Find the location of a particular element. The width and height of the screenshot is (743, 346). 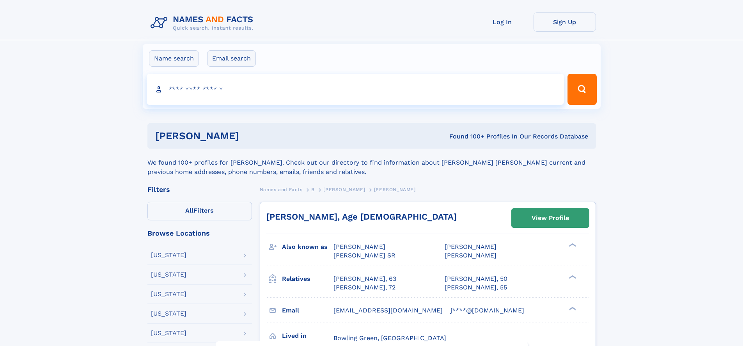

h3: Email is located at coordinates (308, 310).